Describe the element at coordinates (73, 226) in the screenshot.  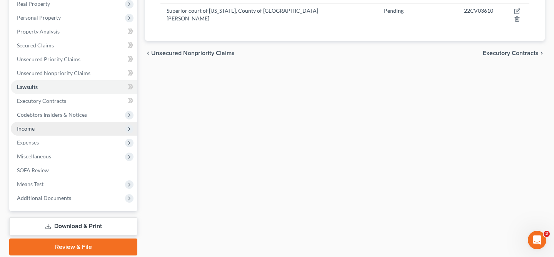
I see `a: Download & Print` at that location.